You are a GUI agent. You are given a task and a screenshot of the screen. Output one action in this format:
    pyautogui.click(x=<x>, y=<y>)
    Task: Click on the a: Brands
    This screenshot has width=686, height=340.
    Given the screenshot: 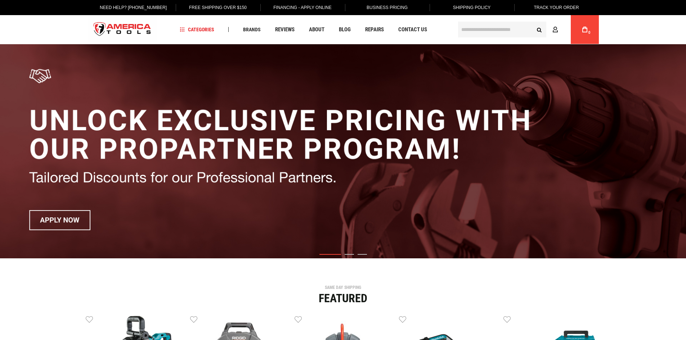 What is the action you would take?
    pyautogui.click(x=252, y=30)
    